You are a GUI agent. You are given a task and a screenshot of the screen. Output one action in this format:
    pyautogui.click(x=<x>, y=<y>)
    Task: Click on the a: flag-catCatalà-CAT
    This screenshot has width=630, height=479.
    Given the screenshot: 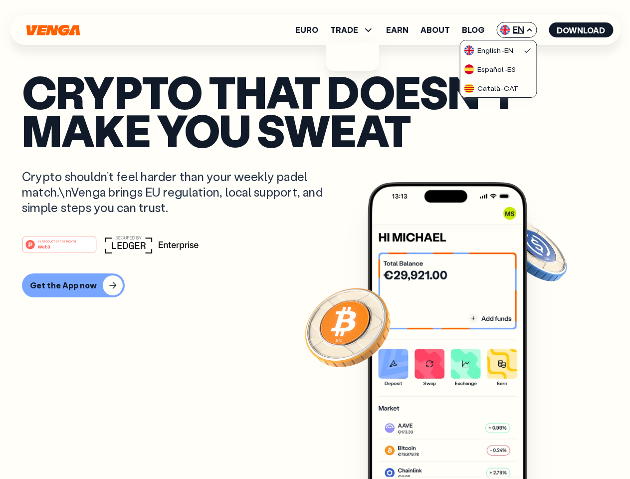 What is the action you would take?
    pyautogui.click(x=498, y=88)
    